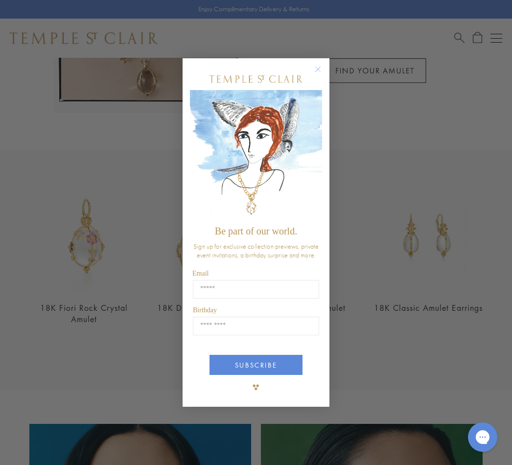 This screenshot has height=465, width=512. What do you see at coordinates (256, 387) in the screenshot?
I see `img: TSC` at bounding box center [256, 387].